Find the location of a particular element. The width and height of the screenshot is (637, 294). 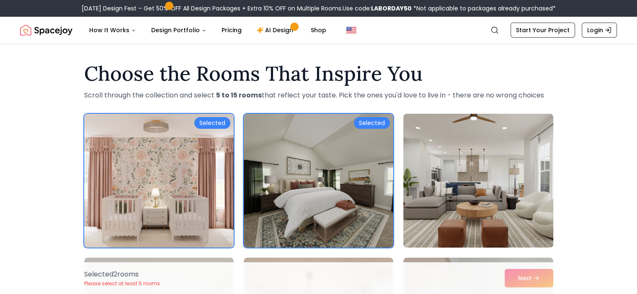

img: Spacejoy Logo is located at coordinates (46, 30).